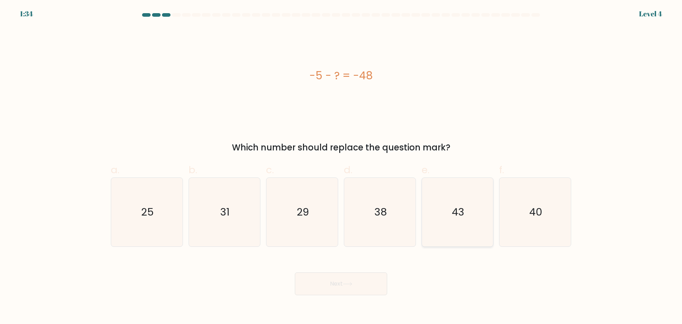 The width and height of the screenshot is (682, 324). What do you see at coordinates (348, 169) in the screenshot?
I see `span: d.` at bounding box center [348, 169].